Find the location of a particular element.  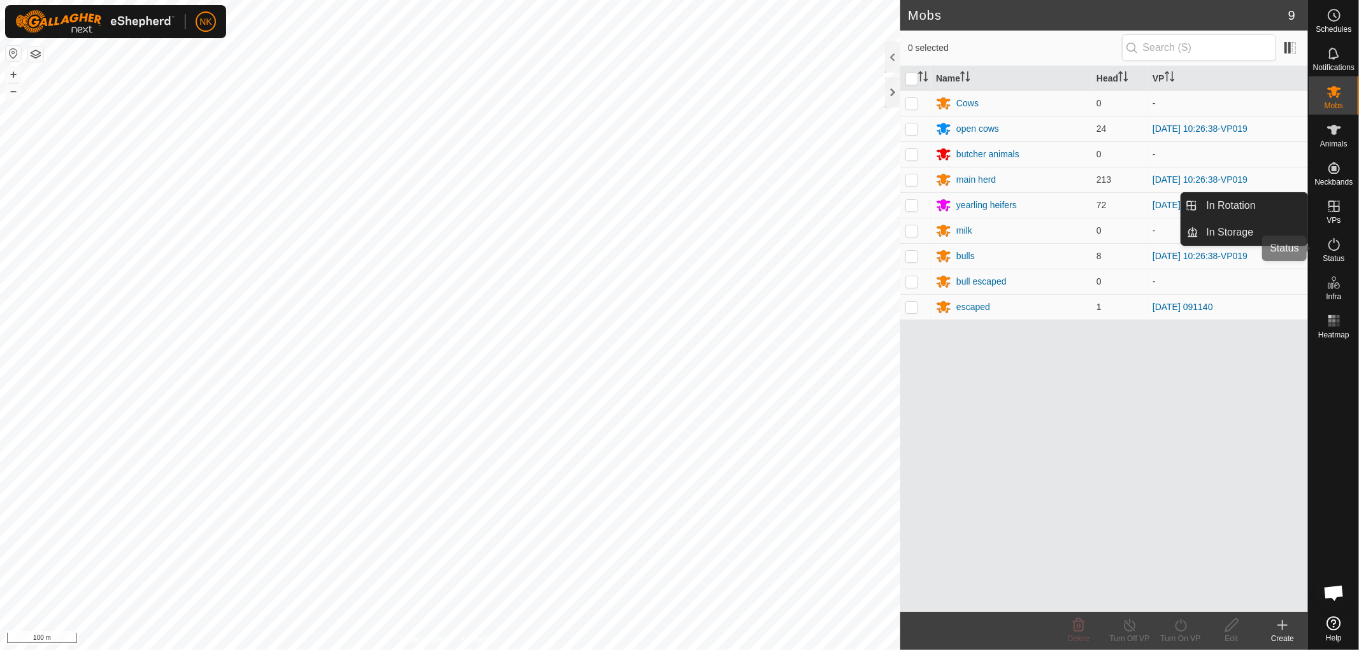

span: Delete is located at coordinates (1078, 639).